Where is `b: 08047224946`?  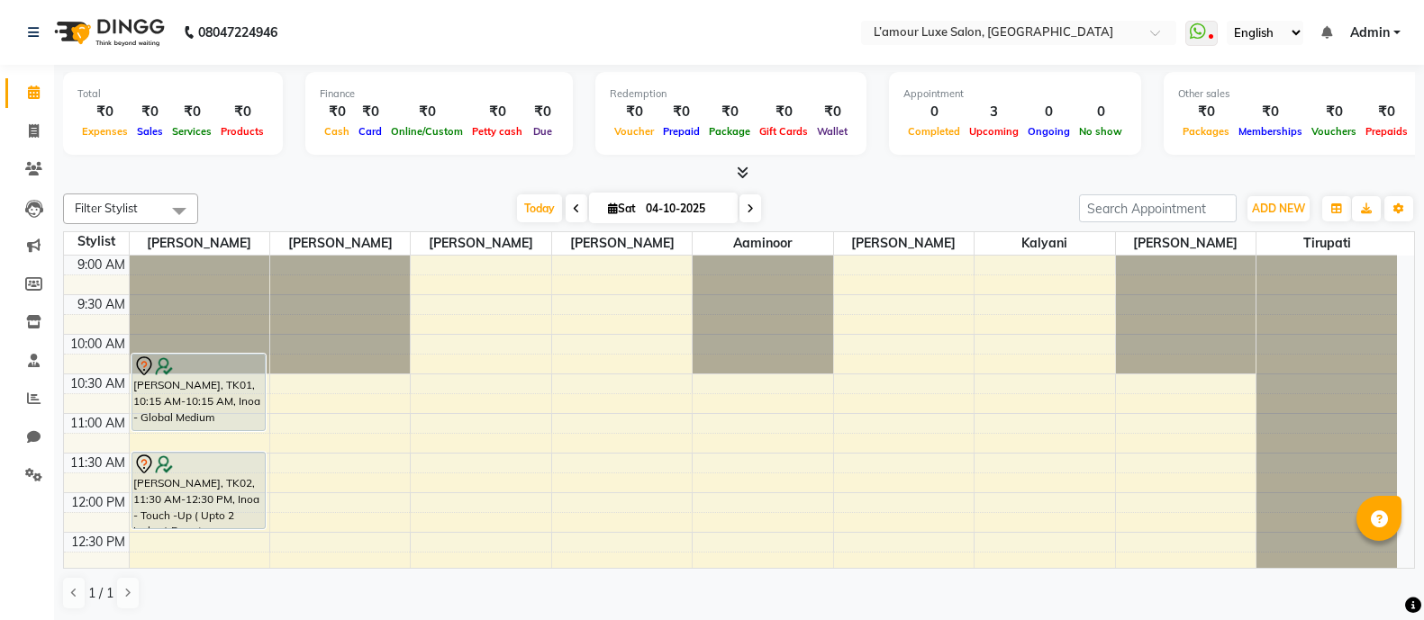
b: 08047224946 is located at coordinates (238, 32).